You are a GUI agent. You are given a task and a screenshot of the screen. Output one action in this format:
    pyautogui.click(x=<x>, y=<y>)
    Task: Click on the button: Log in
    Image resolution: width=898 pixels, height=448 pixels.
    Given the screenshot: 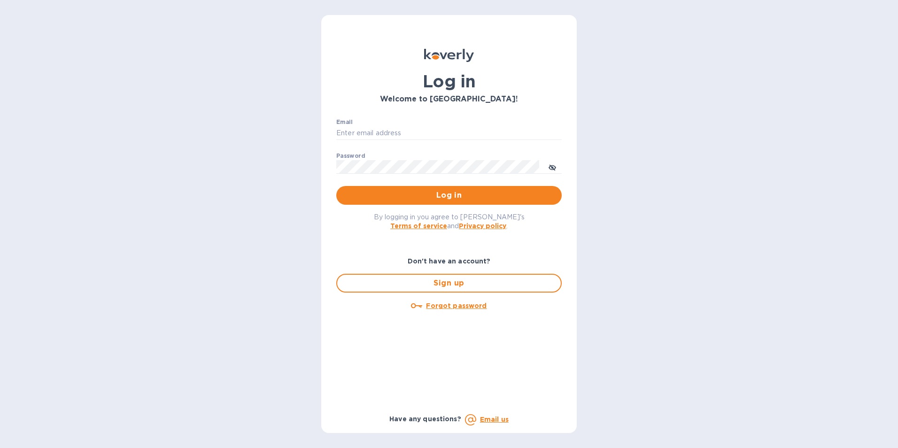 What is the action you would take?
    pyautogui.click(x=449, y=195)
    